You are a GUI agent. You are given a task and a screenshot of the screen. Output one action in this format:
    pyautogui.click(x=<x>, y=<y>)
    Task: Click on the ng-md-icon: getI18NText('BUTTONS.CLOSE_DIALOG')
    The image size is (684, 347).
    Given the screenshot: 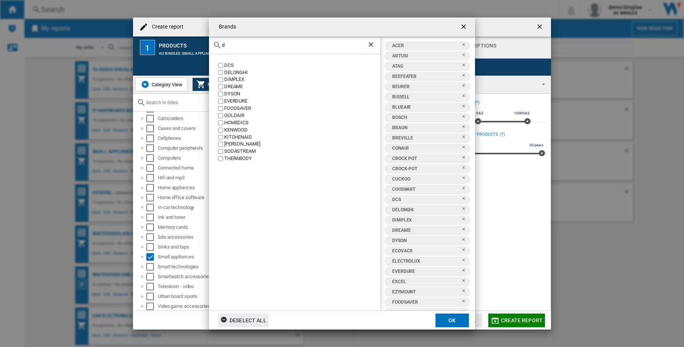 What is the action you would take?
    pyautogui.click(x=464, y=27)
    